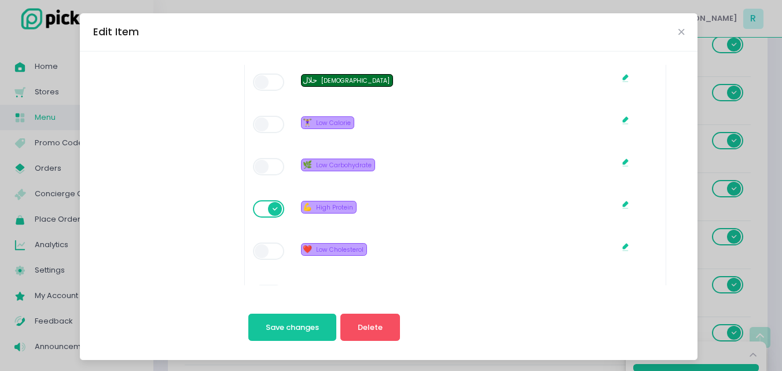  What do you see at coordinates (370, 328) in the screenshot?
I see `button: Delete` at bounding box center [370, 328].